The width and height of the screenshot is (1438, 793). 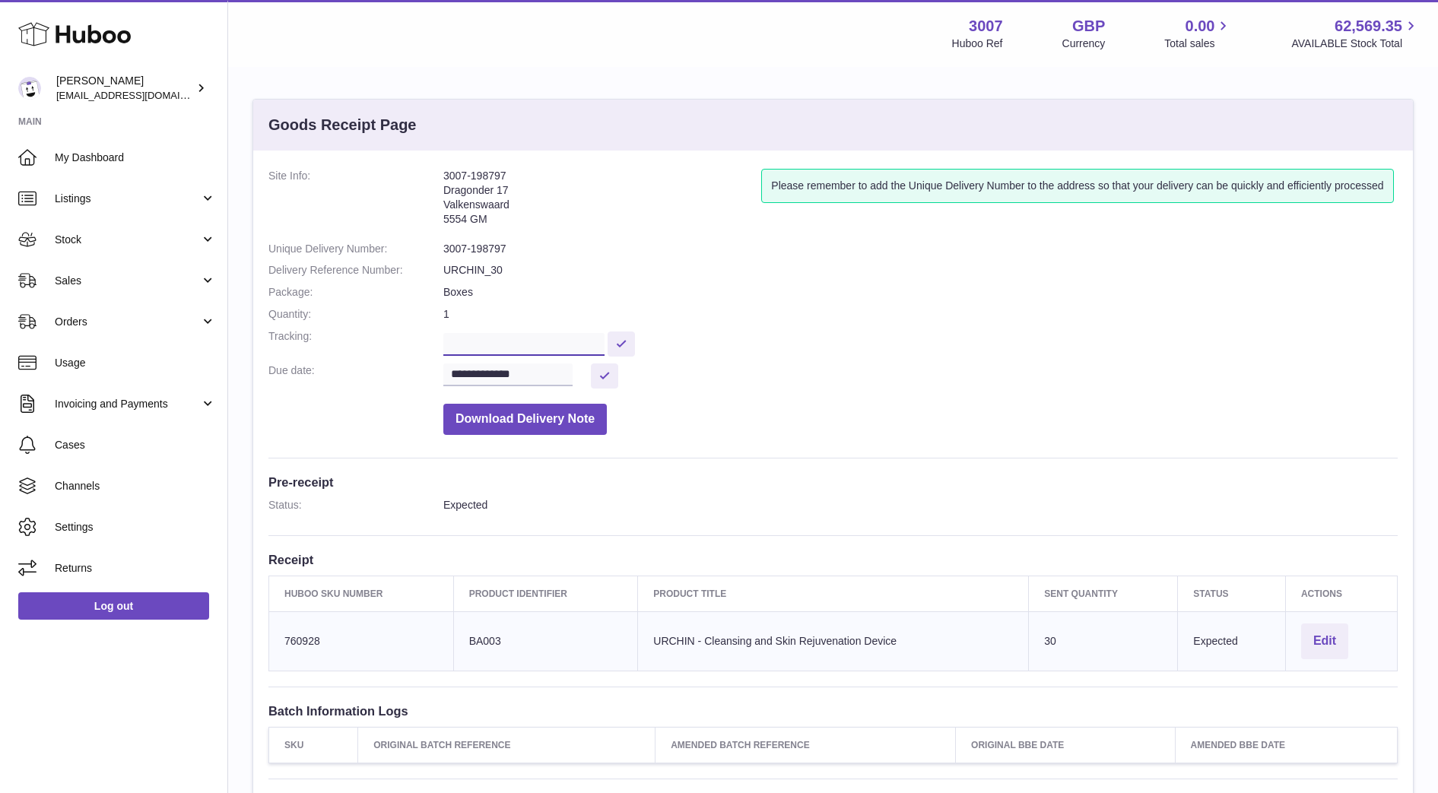 What do you see at coordinates (920, 314) in the screenshot?
I see `dd: 1` at bounding box center [920, 314].